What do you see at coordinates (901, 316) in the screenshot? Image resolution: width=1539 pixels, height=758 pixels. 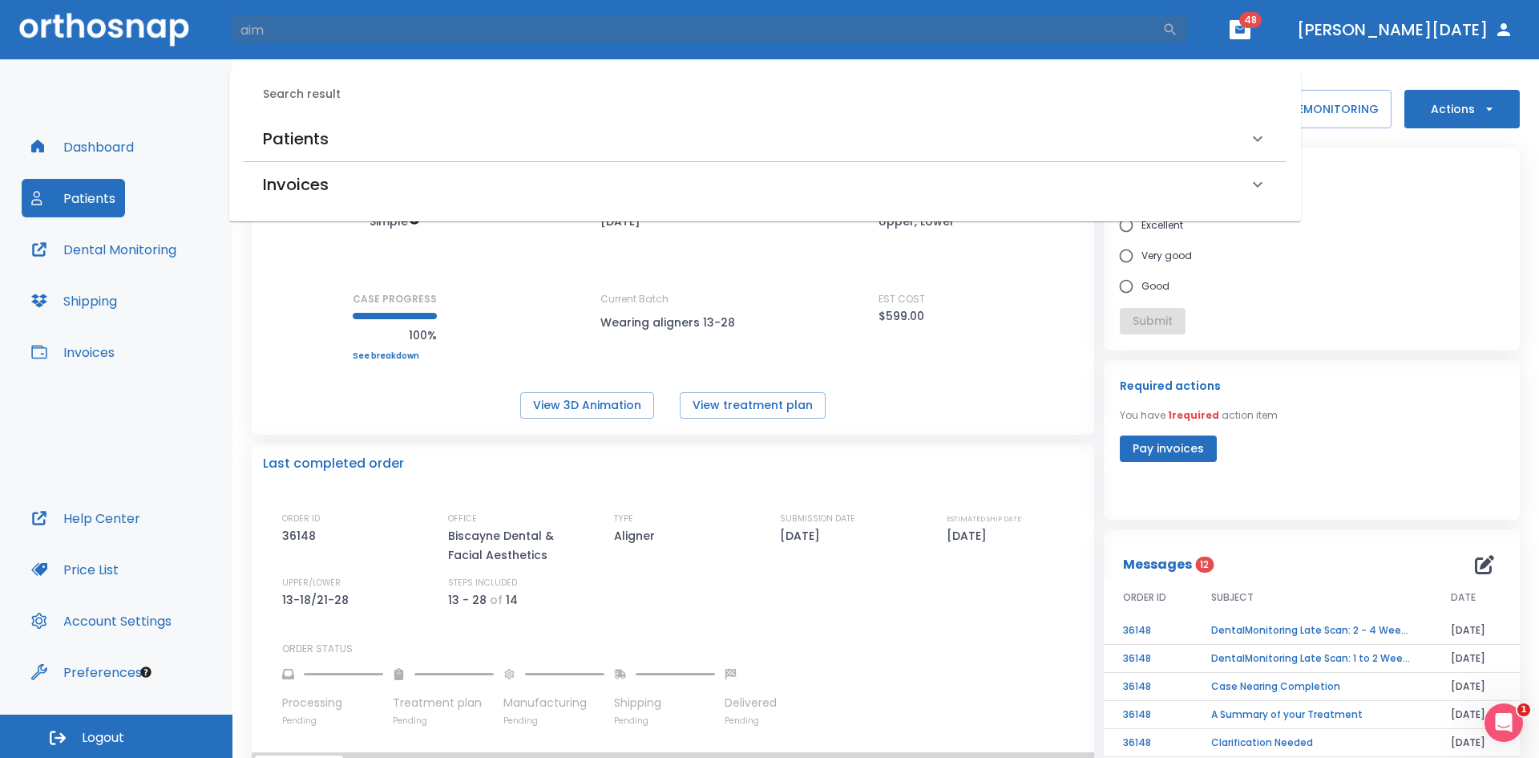 I see `p: $599.00` at bounding box center [901, 316].